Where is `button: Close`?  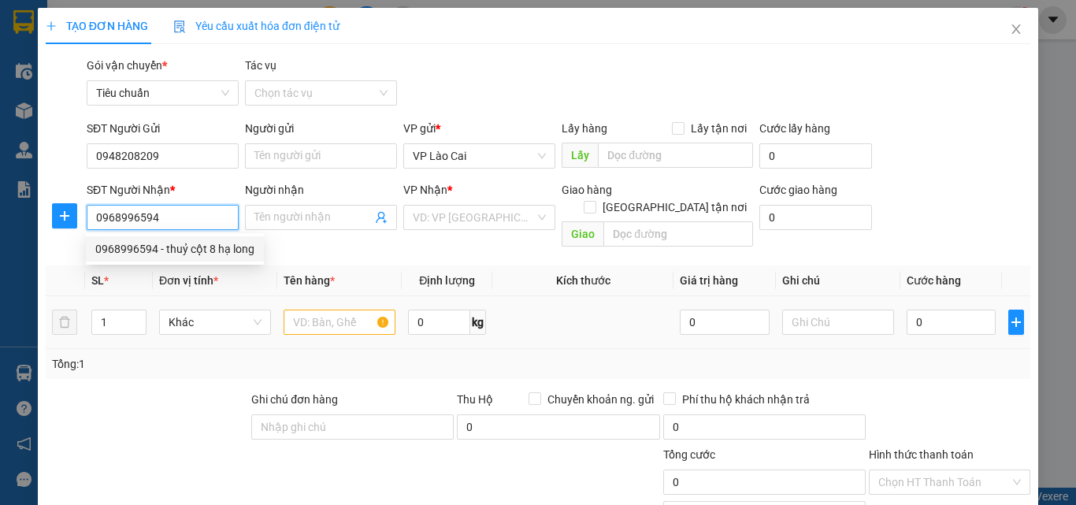
button: Close is located at coordinates (1016, 30).